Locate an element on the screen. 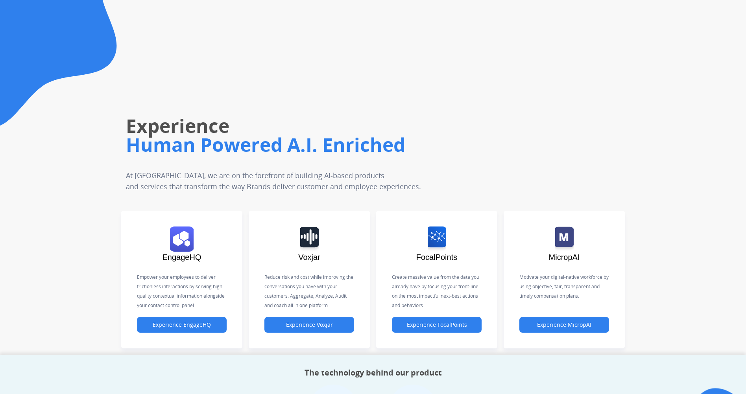 Image resolution: width=746 pixels, height=394 pixels. button: Experience Voxjar is located at coordinates (309, 325).